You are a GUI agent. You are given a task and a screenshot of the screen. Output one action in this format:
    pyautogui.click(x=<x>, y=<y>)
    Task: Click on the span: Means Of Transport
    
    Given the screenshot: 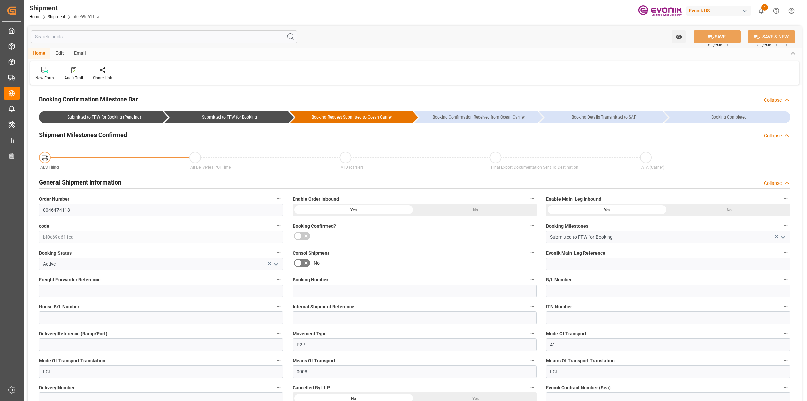 What is the action you would take?
    pyautogui.click(x=314, y=360)
    